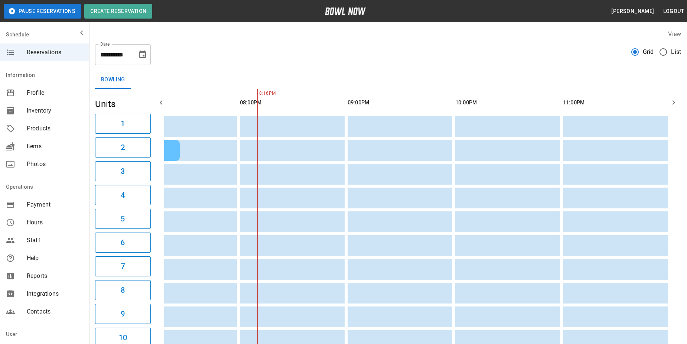  What do you see at coordinates (123, 124) in the screenshot?
I see `button: 1` at bounding box center [123, 124].